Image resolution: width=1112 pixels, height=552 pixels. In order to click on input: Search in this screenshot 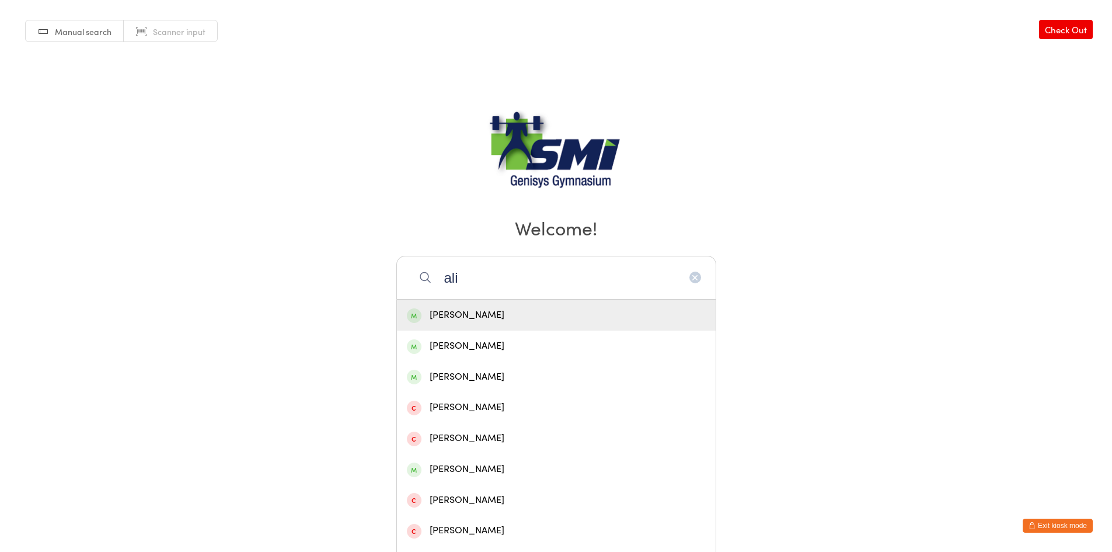, I will do `click(556, 277)`.